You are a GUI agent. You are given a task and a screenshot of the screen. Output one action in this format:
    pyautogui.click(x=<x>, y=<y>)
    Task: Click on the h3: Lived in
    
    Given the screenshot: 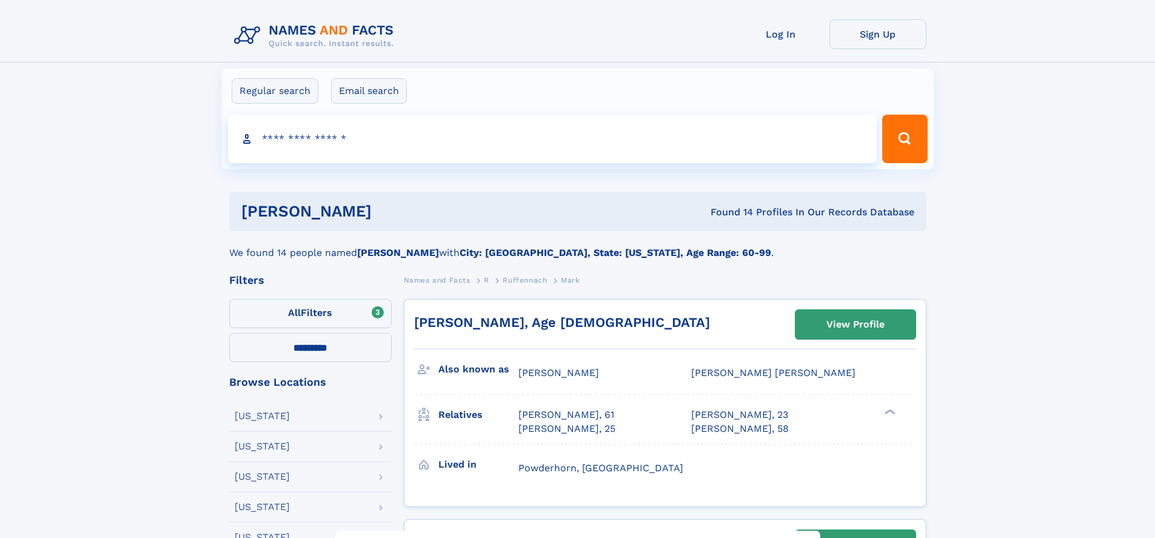 What is the action you would take?
    pyautogui.click(x=478, y=464)
    